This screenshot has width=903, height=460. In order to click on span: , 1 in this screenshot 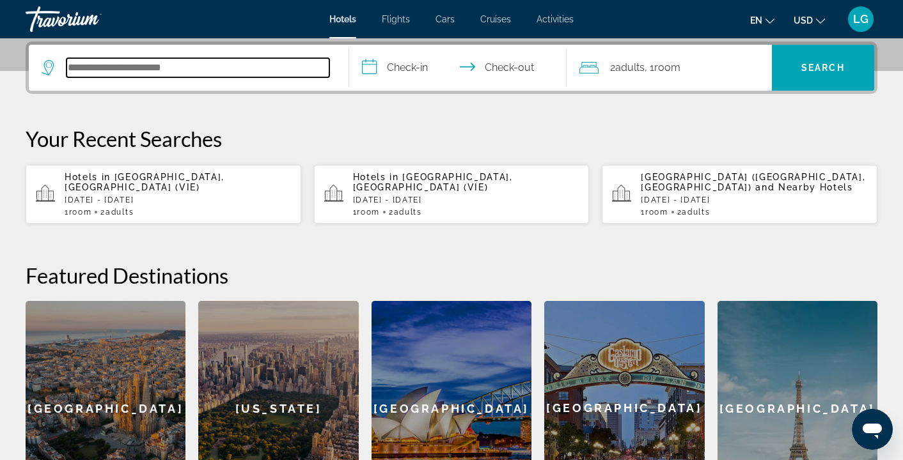, I will do `click(662, 68)`.